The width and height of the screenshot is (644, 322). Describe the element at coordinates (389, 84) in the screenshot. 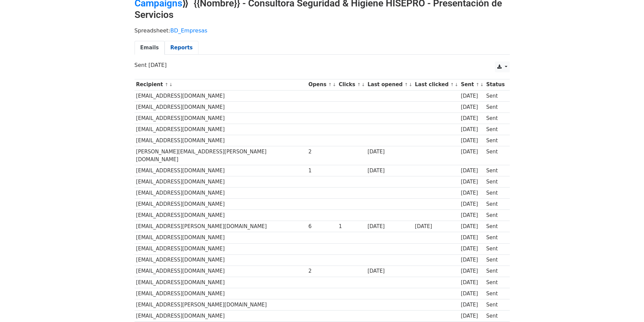

I see `th: Last opened` at that location.